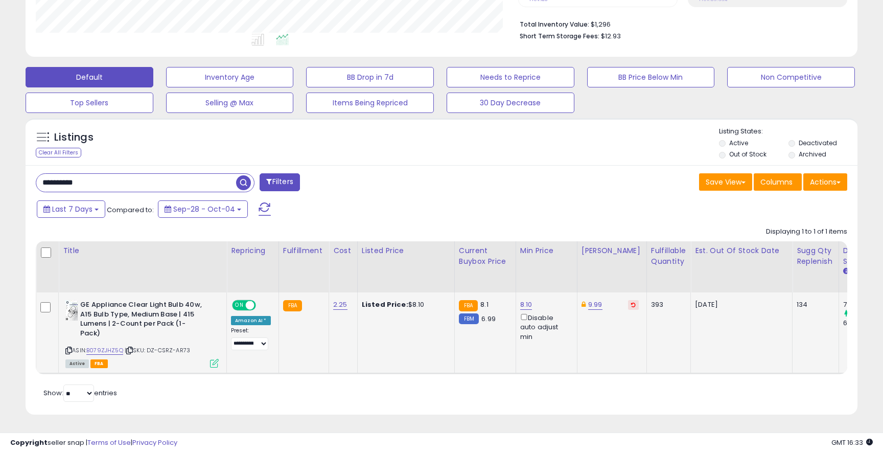 Image resolution: width=883 pixels, height=453 pixels. I want to click on button: Non Competitive, so click(791, 77).